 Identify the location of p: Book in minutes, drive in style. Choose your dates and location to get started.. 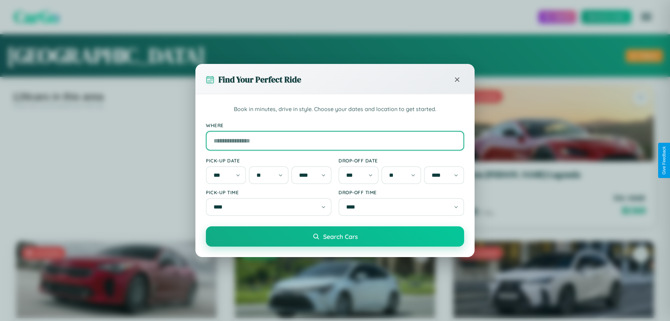
(335, 109).